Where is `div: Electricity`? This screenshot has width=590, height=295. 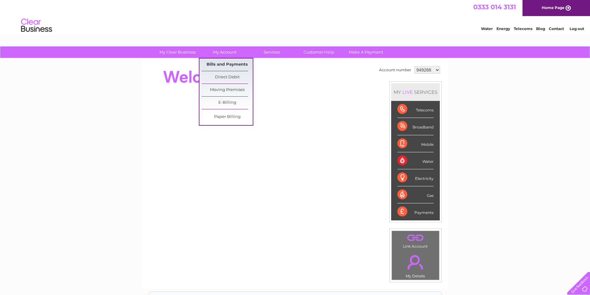
div: Electricity is located at coordinates (415, 178).